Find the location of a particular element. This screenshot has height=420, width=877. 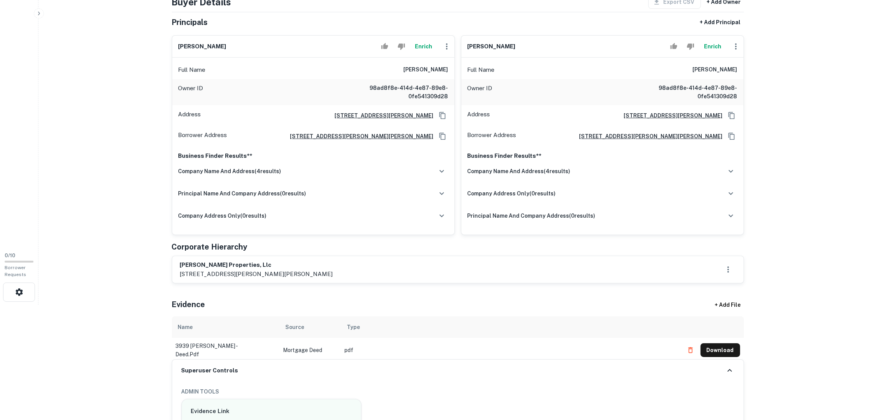

span: Borrower Requests is located at coordinates (15, 271).